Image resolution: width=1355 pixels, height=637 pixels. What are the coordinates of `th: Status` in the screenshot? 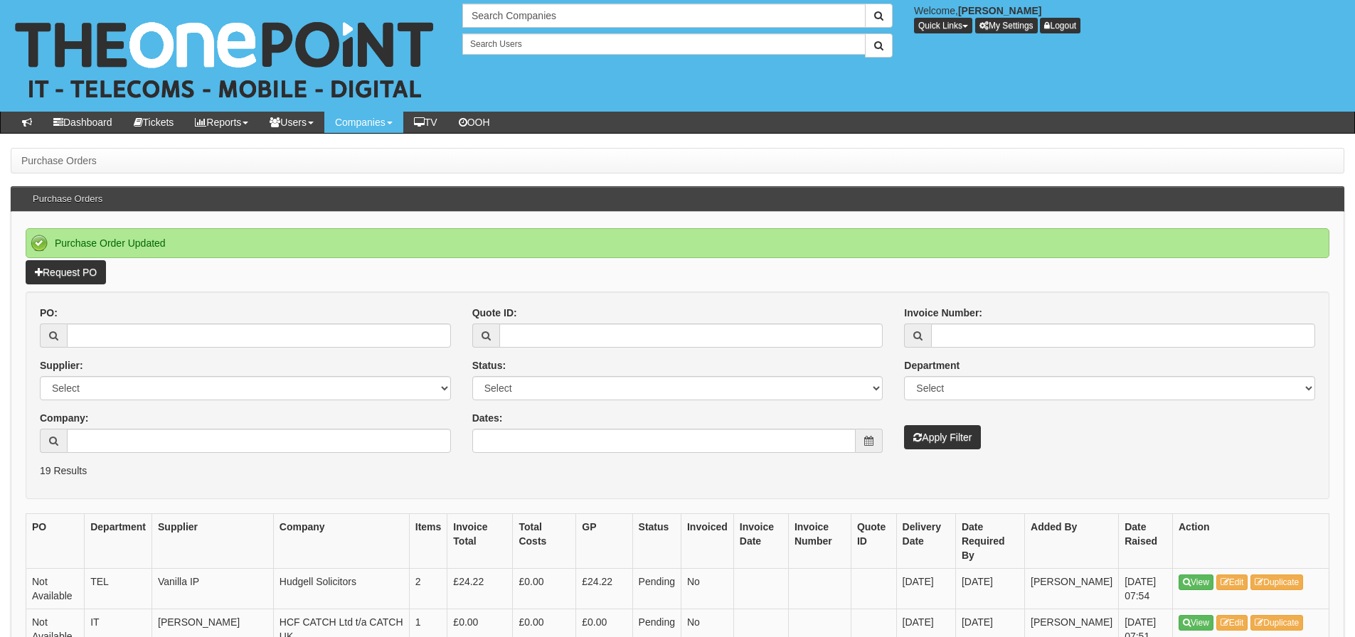 It's located at (657, 541).